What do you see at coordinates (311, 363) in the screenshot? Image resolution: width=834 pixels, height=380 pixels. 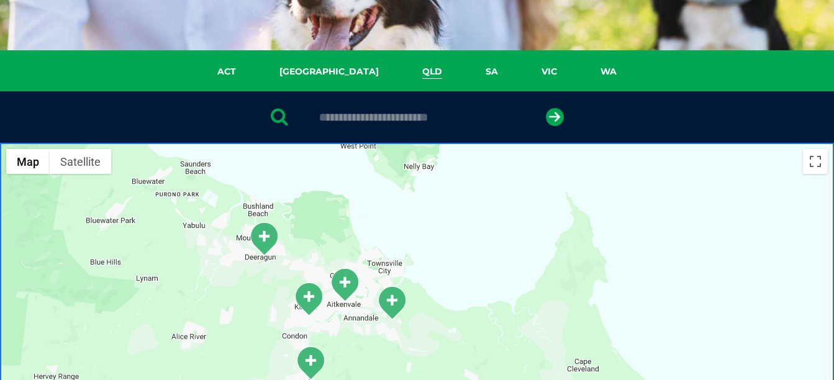 I see `div: Riverway` at bounding box center [311, 363].